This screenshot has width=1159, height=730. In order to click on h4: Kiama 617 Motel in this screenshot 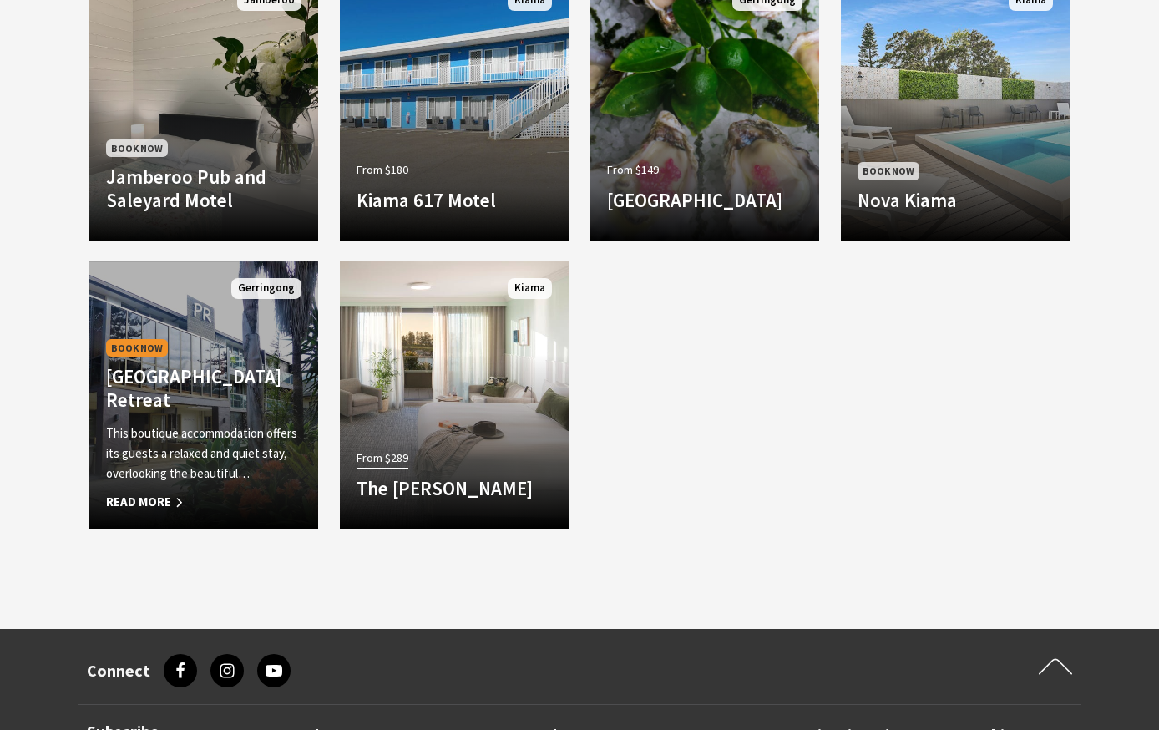, I will do `click(454, 200)`.